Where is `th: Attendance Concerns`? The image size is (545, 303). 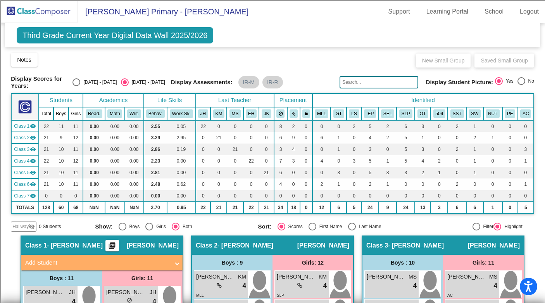 th: Attendance Concerns is located at coordinates (526, 114).